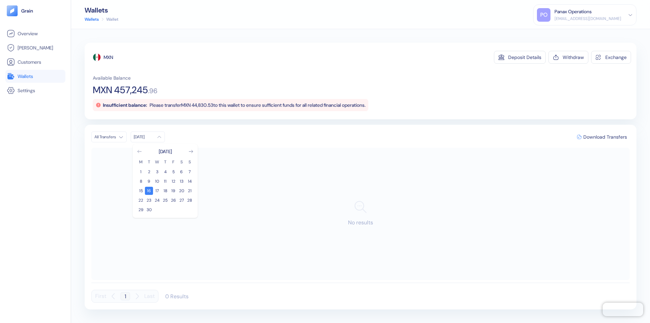  What do you see at coordinates (173, 172) in the screenshot?
I see `button: 5` at bounding box center [173, 172].